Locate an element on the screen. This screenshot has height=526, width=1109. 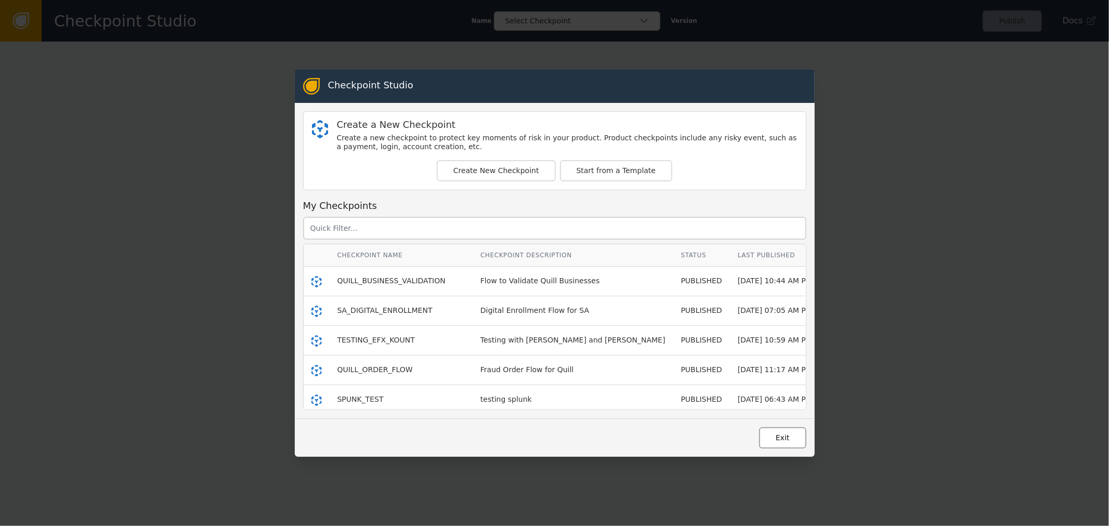
th: Checkpoint Description is located at coordinates (573, 255).